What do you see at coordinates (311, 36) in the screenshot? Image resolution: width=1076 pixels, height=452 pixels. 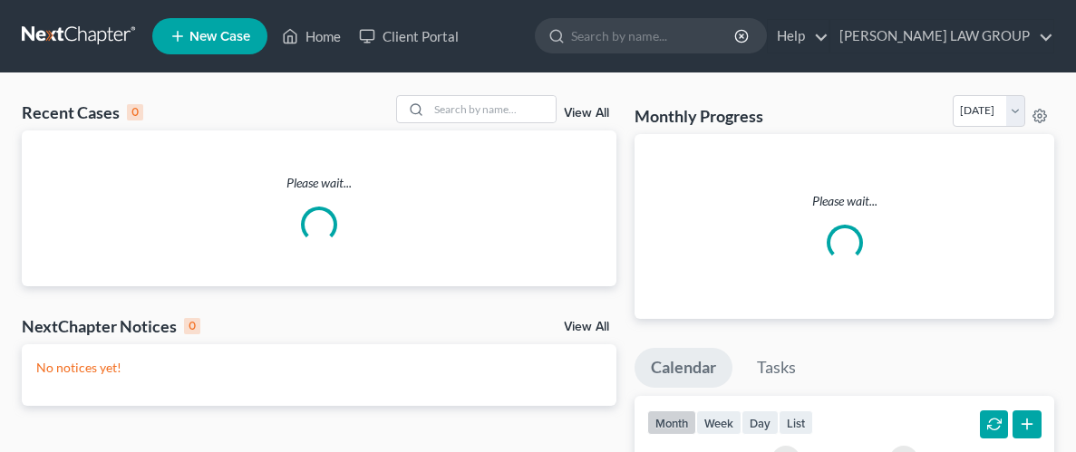 I see `a: Home` at bounding box center [311, 36].